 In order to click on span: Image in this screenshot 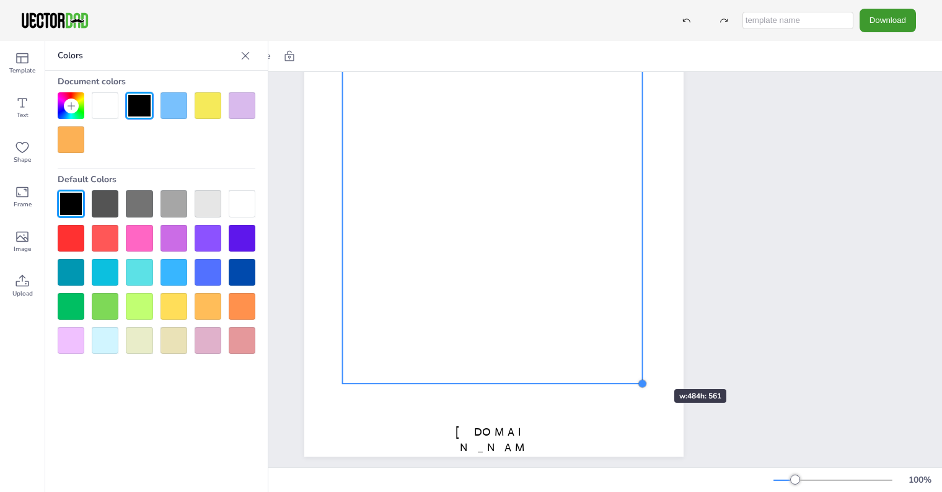, I will do `click(22, 249)`.